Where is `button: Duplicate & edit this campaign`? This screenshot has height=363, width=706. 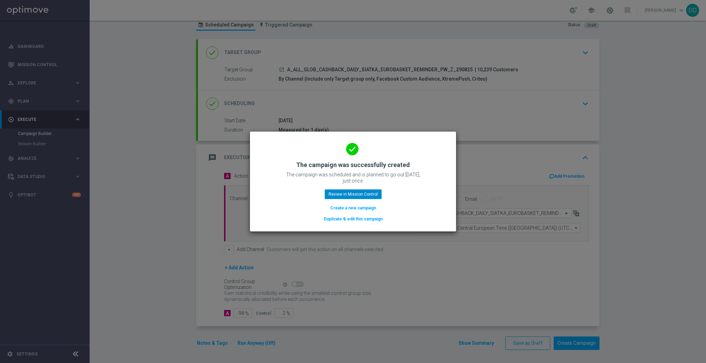
button: Duplicate & edit this campaign is located at coordinates (353, 219).